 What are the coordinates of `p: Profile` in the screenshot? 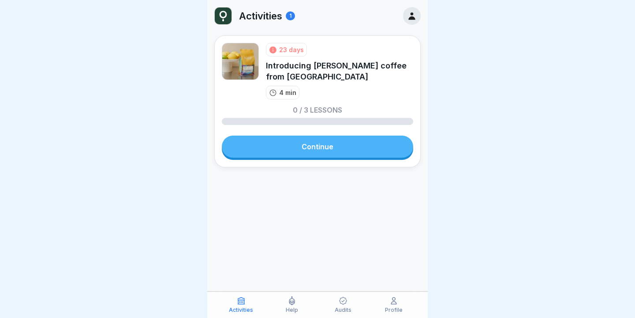 It's located at (394, 310).